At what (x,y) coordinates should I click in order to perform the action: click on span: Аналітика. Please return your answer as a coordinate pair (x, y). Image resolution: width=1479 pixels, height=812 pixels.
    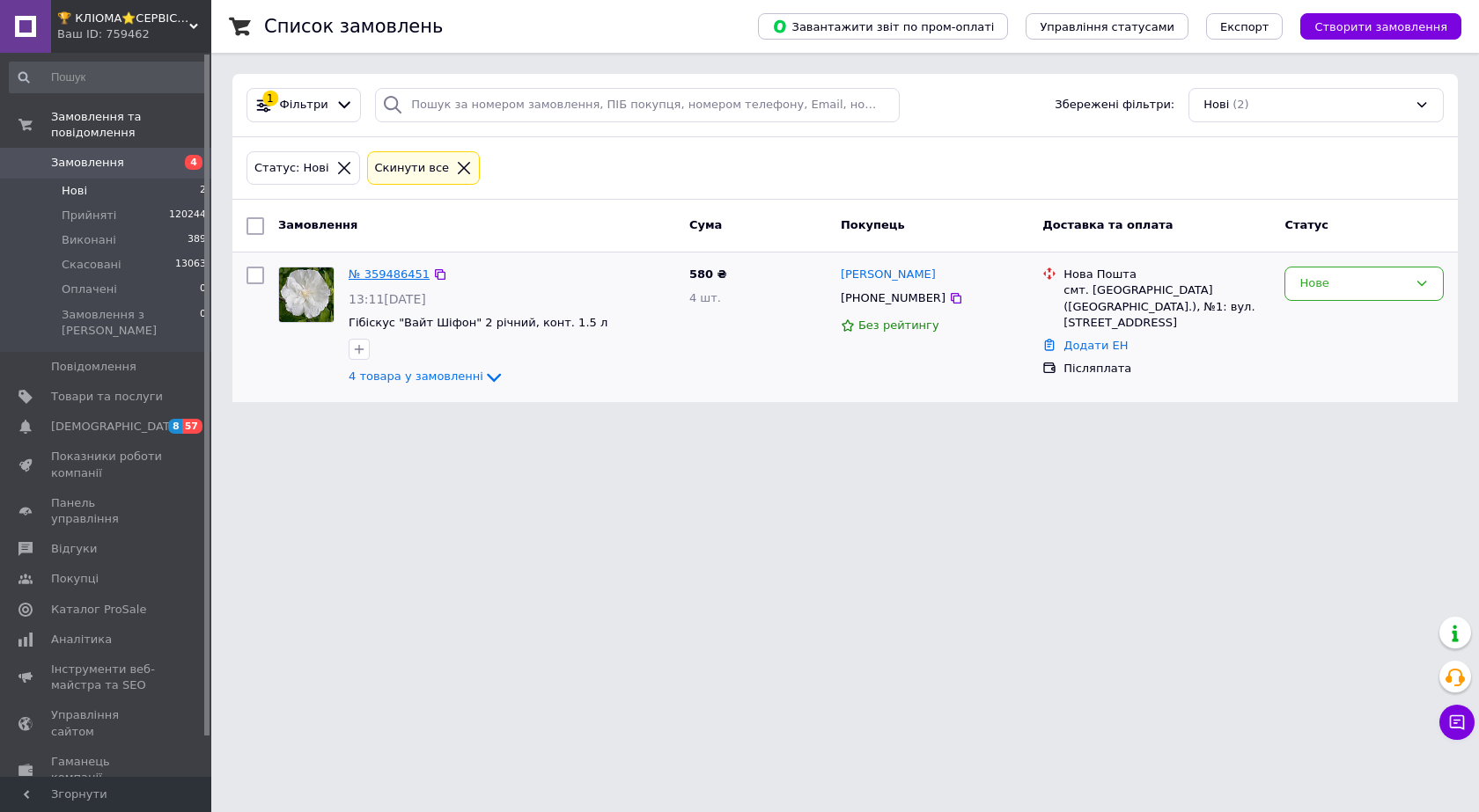
    Looking at the image, I should click on (81, 640).